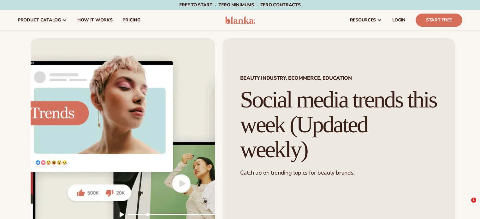 The height and width of the screenshot is (219, 480). What do you see at coordinates (42, 20) in the screenshot?
I see `a: product catalog` at bounding box center [42, 20].